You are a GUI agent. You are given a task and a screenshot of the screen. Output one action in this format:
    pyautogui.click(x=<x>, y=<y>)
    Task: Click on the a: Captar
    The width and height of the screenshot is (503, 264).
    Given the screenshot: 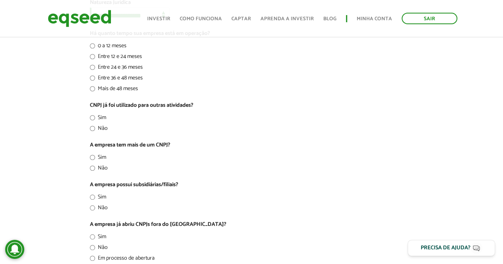 What is the action you would take?
    pyautogui.click(x=241, y=19)
    